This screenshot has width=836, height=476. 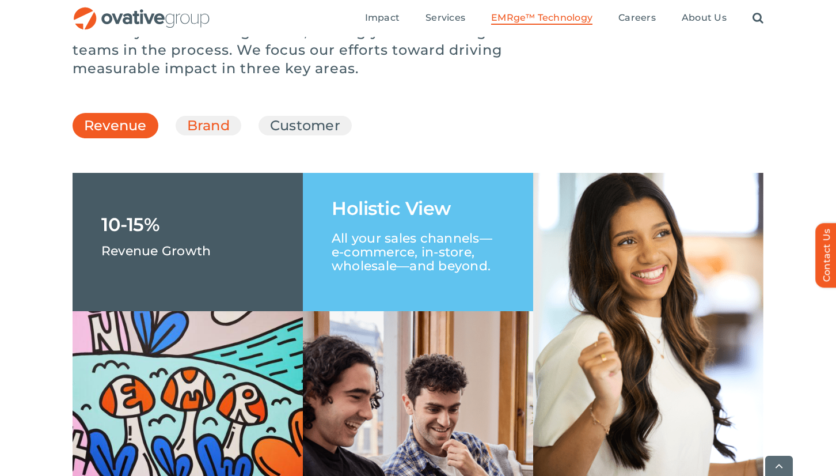 I want to click on a: About Us, so click(x=704, y=18).